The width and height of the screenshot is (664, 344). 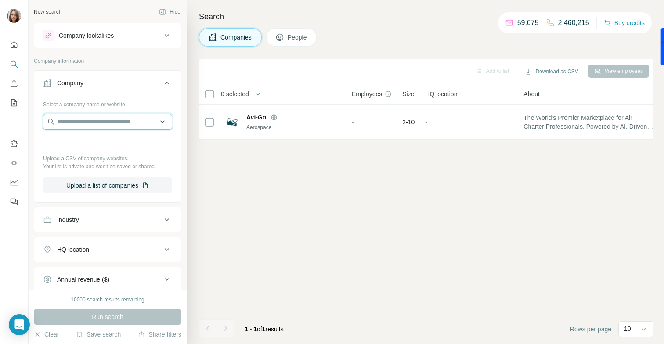 I want to click on button: HQ location, so click(x=108, y=249).